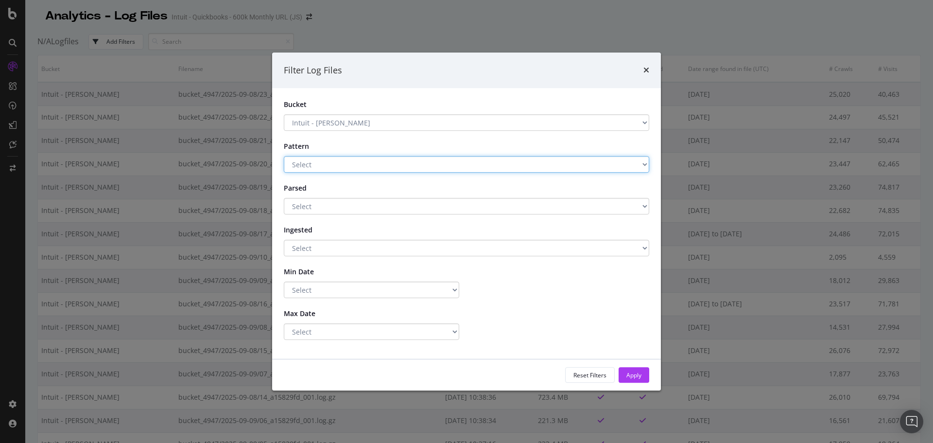  Describe the element at coordinates (308, 270) in the screenshot. I see `label: Min Date` at that location.